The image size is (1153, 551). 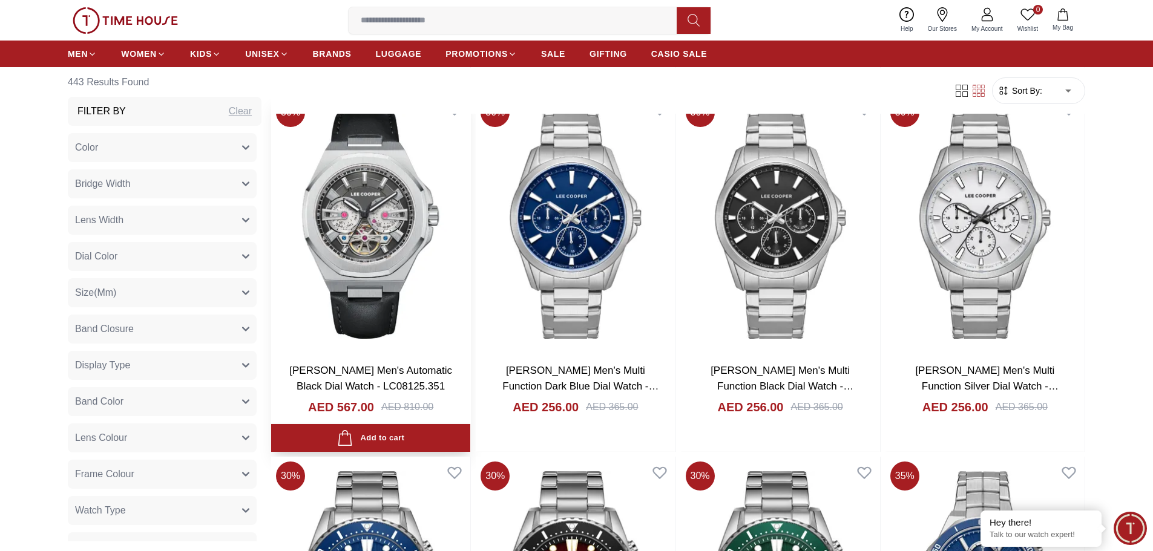 I want to click on span: Bridge Width, so click(x=103, y=184).